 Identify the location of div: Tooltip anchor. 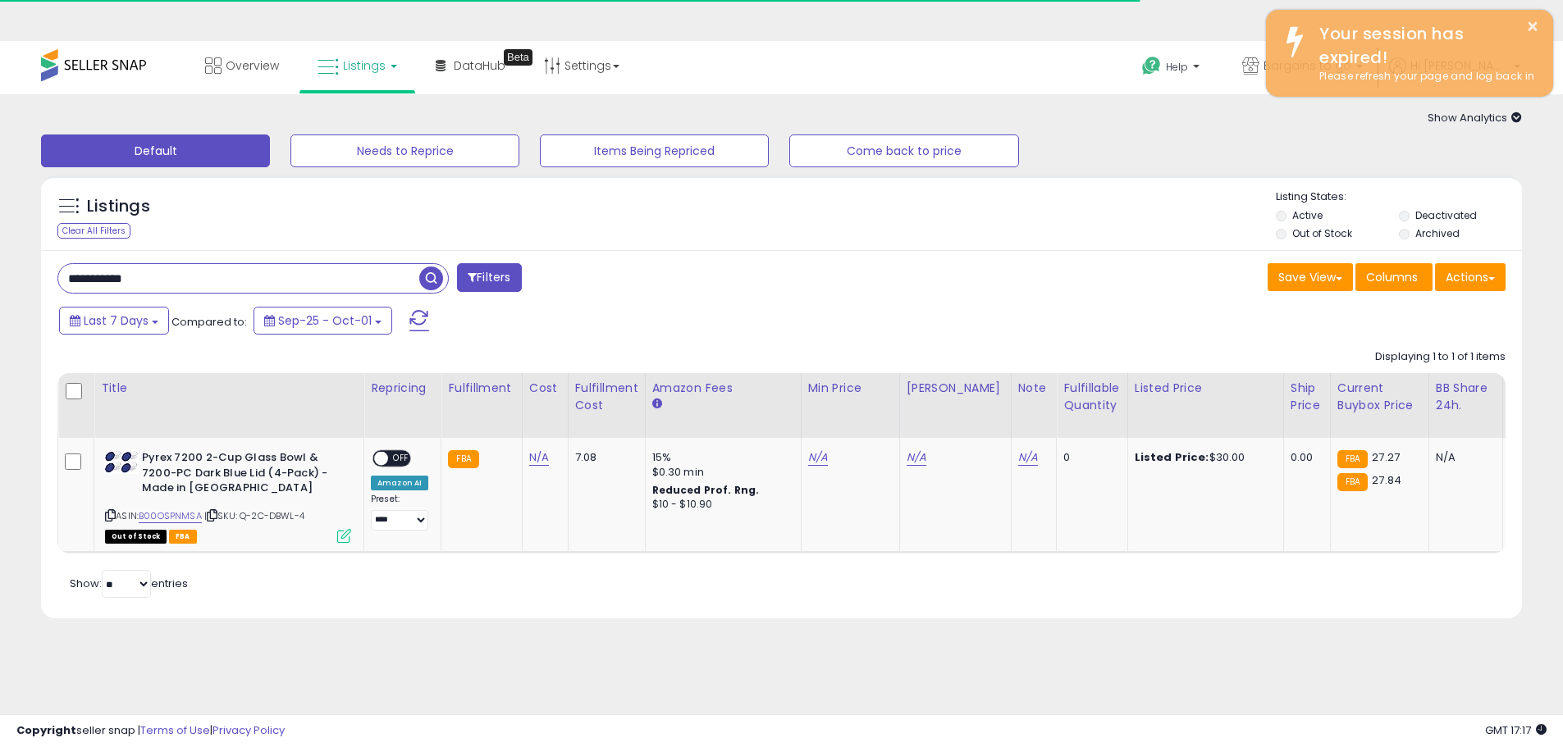
(518, 57).